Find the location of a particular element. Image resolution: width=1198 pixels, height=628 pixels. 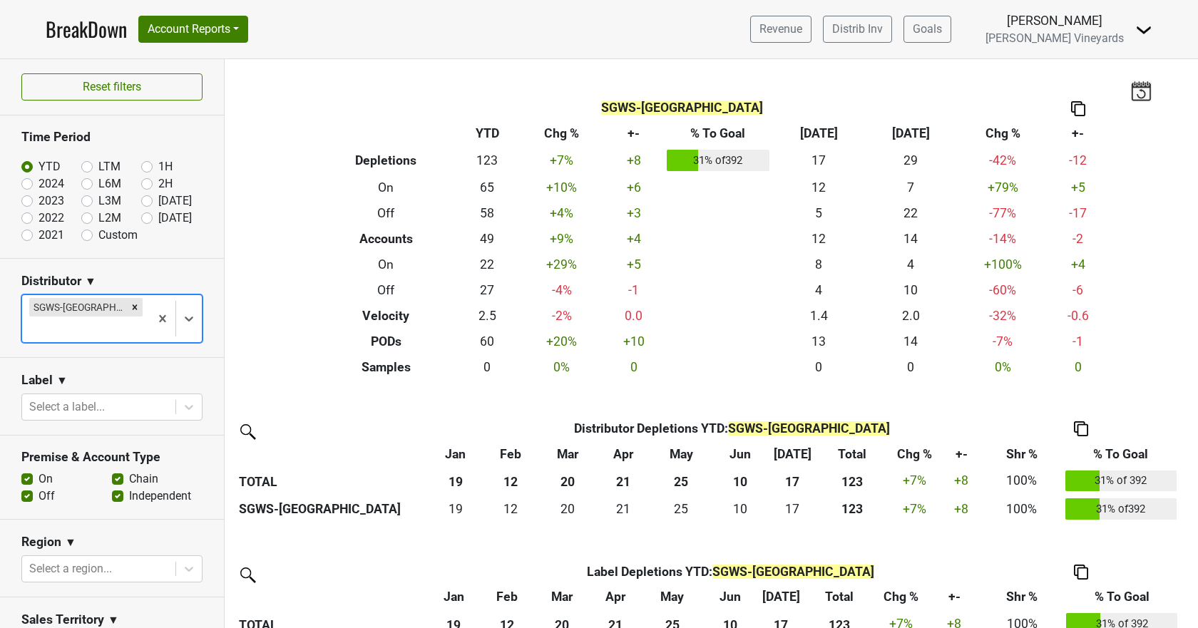

th: Feb: activate to sort column ascending is located at coordinates (506, 598).